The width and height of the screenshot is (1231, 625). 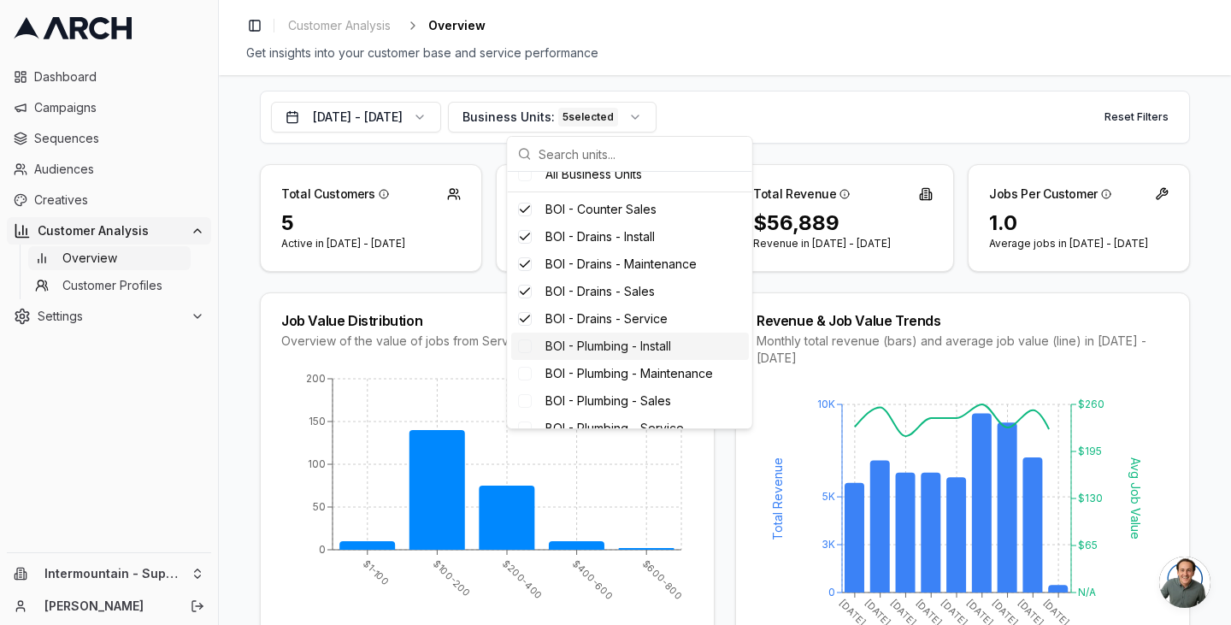 I want to click on a: Creatives, so click(x=109, y=200).